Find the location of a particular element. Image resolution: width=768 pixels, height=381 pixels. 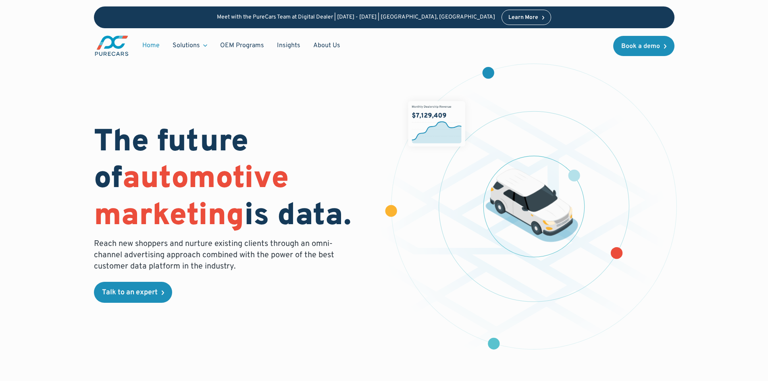

a: Home is located at coordinates (151, 46).